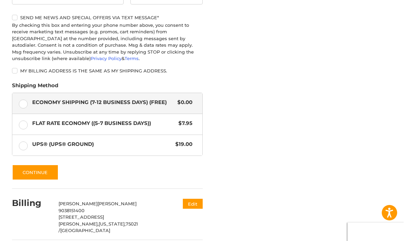  Describe the element at coordinates (108, 42) in the screenshot. I see `div: By checking this box and entering your phone number above, you consent to receive marketing text ...` at that location.